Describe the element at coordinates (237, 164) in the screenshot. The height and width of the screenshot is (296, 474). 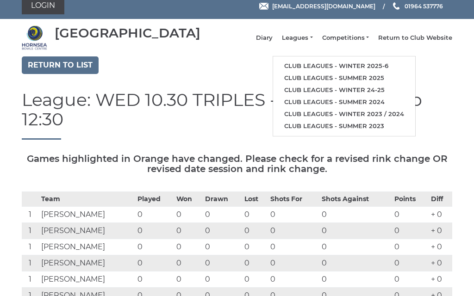
I see `h5: Games highlighted in Orange have changed. Please check for a revised rink change OR revised date ...` at that location.